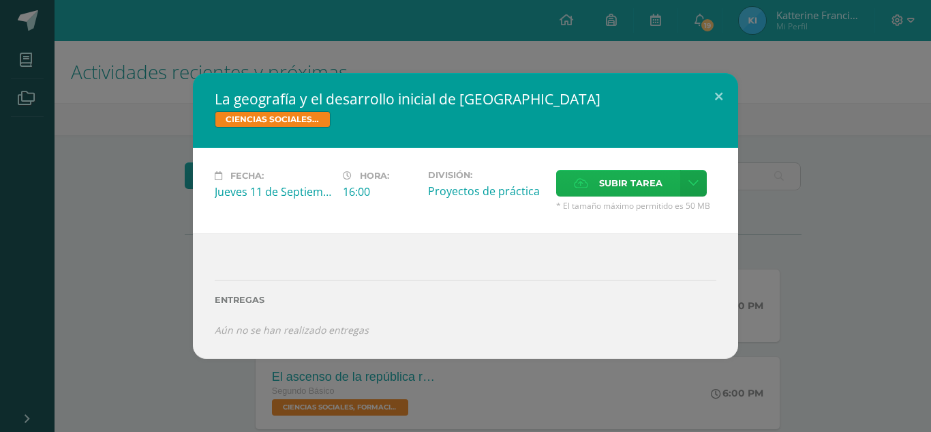  I want to click on div: 16:00, so click(380, 192).